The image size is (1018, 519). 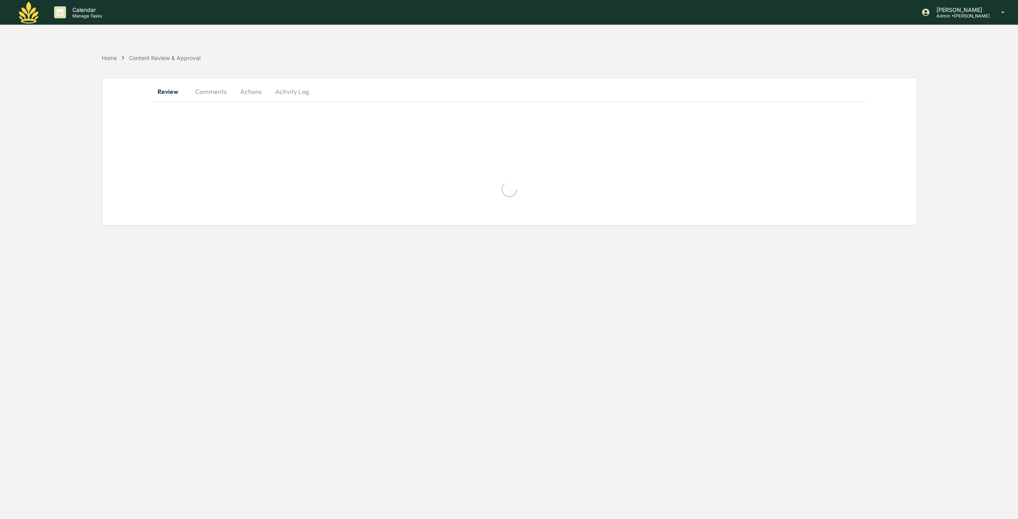 I want to click on p: Manage Tasks, so click(x=86, y=16).